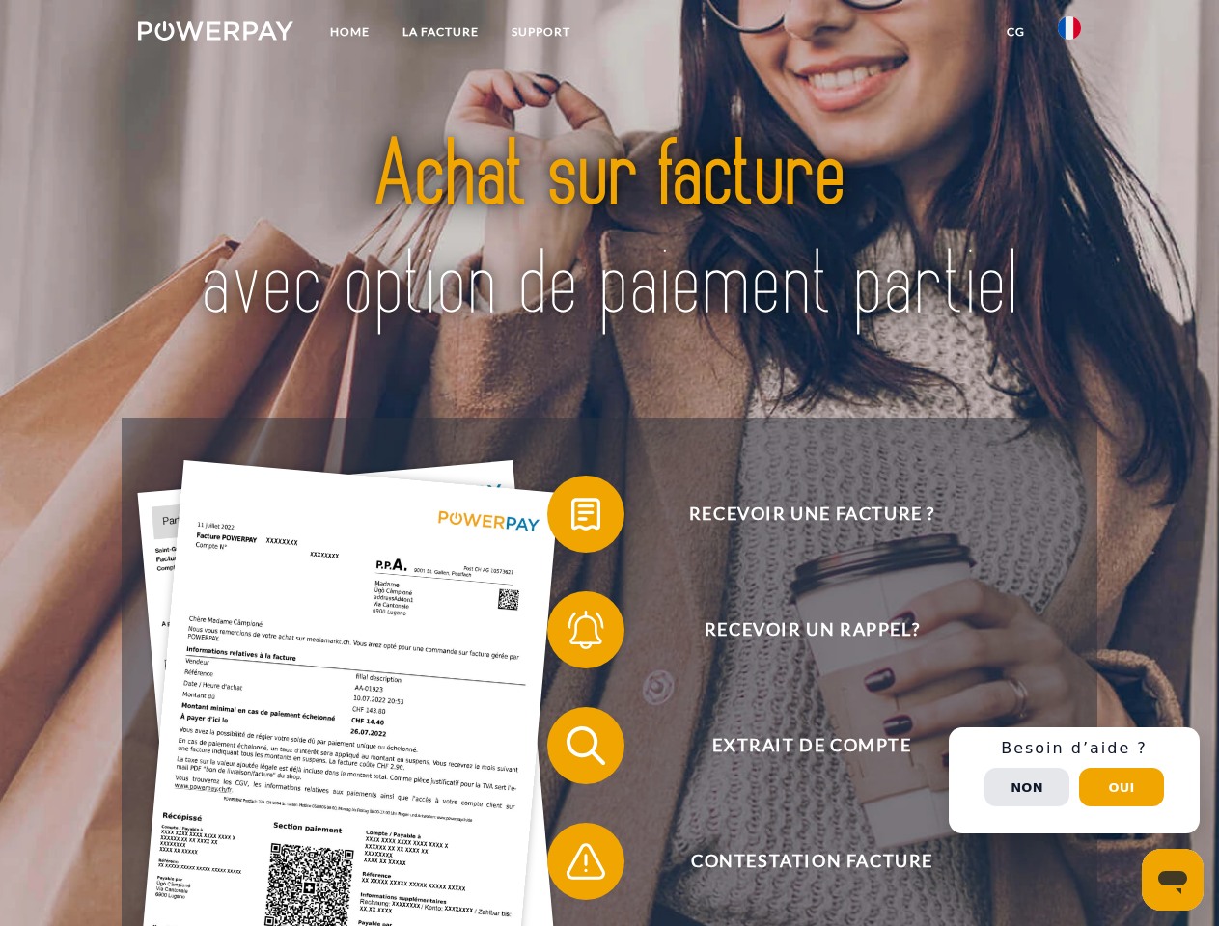 This screenshot has width=1219, height=926. I want to click on a: Contestation Facture, so click(798, 862).